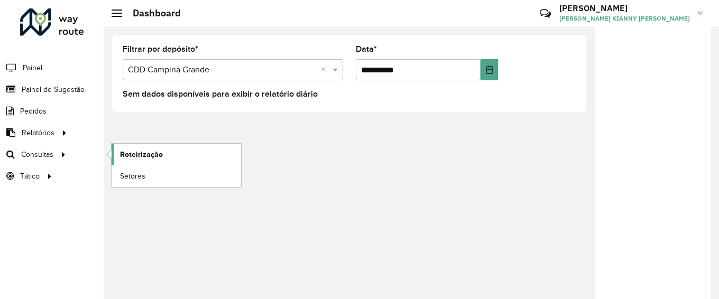 The image size is (719, 299). I want to click on span: Tático, so click(30, 176).